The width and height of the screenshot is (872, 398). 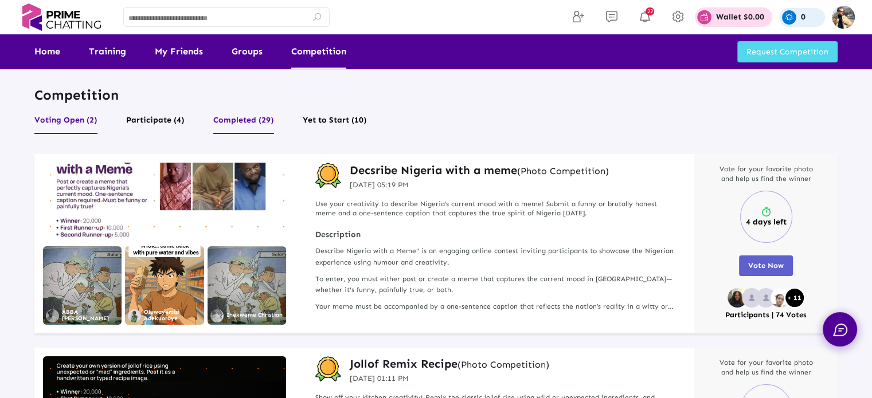 I want to click on a: Training, so click(x=107, y=52).